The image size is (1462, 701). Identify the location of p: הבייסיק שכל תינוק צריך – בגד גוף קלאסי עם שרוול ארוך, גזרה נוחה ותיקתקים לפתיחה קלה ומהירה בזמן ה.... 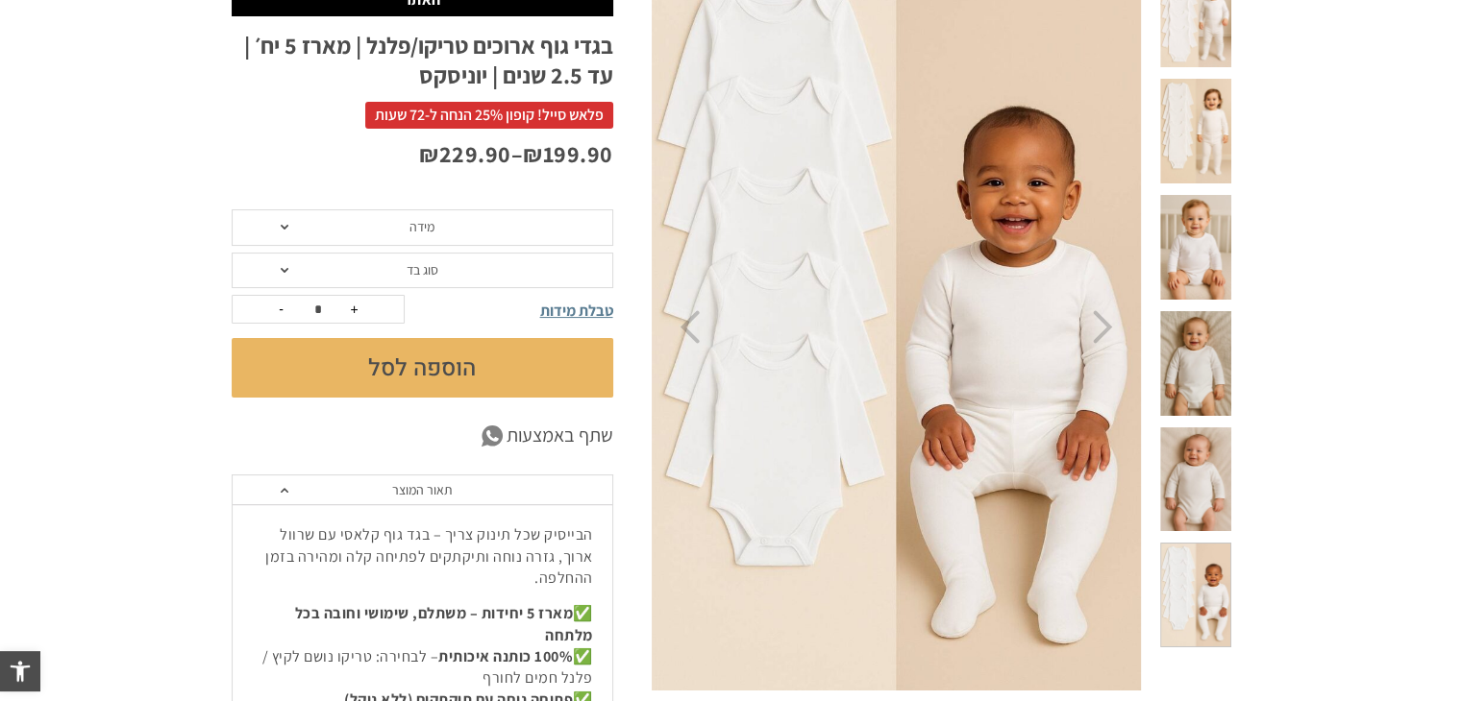
(422, 556).